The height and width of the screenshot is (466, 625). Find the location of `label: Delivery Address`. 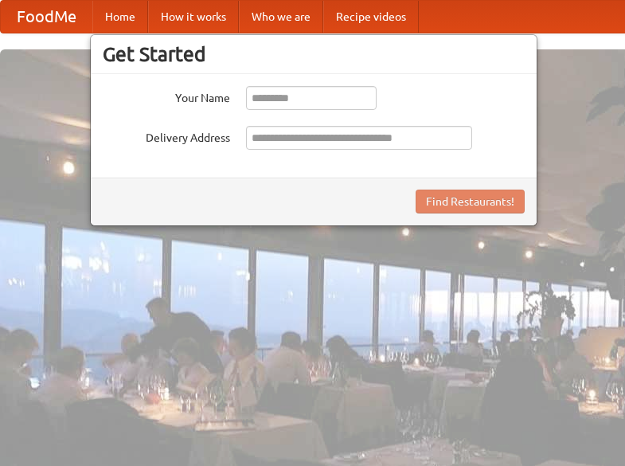

label: Delivery Address is located at coordinates (166, 135).